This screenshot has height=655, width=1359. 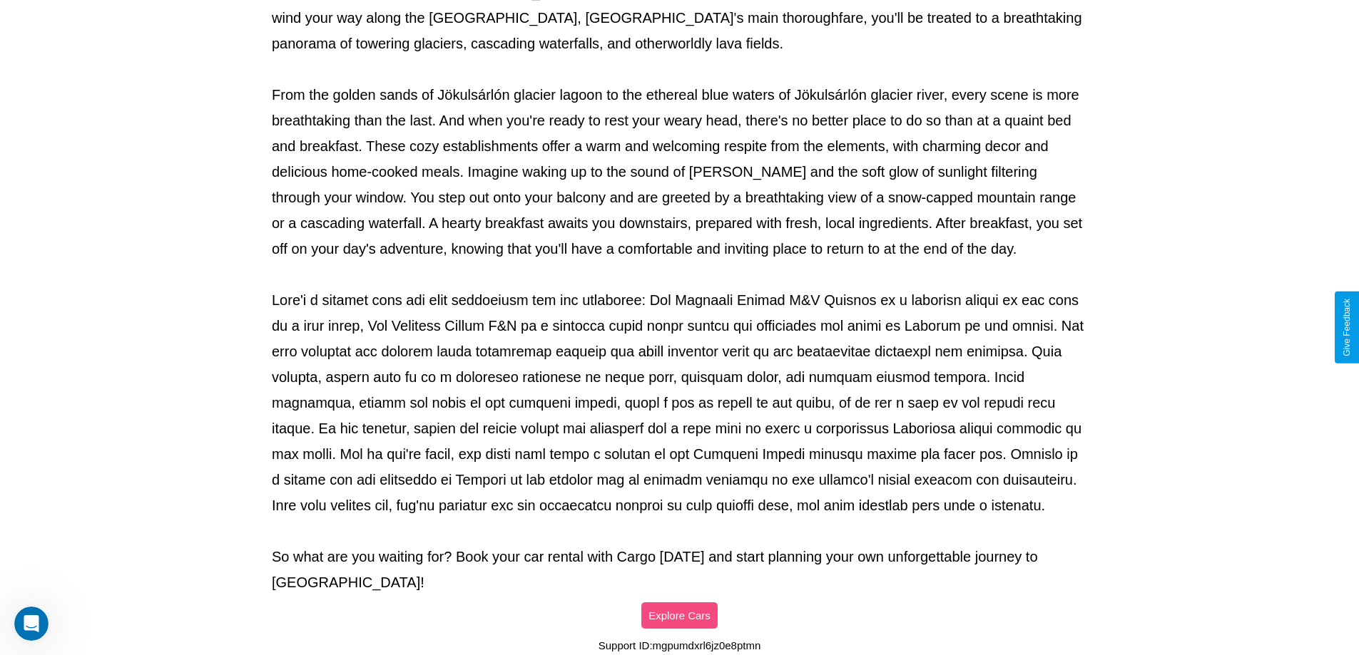 What do you see at coordinates (680, 646) in the screenshot?
I see `p: Support ID: mgpumdxrl6jz0e8ptmn` at bounding box center [680, 646].